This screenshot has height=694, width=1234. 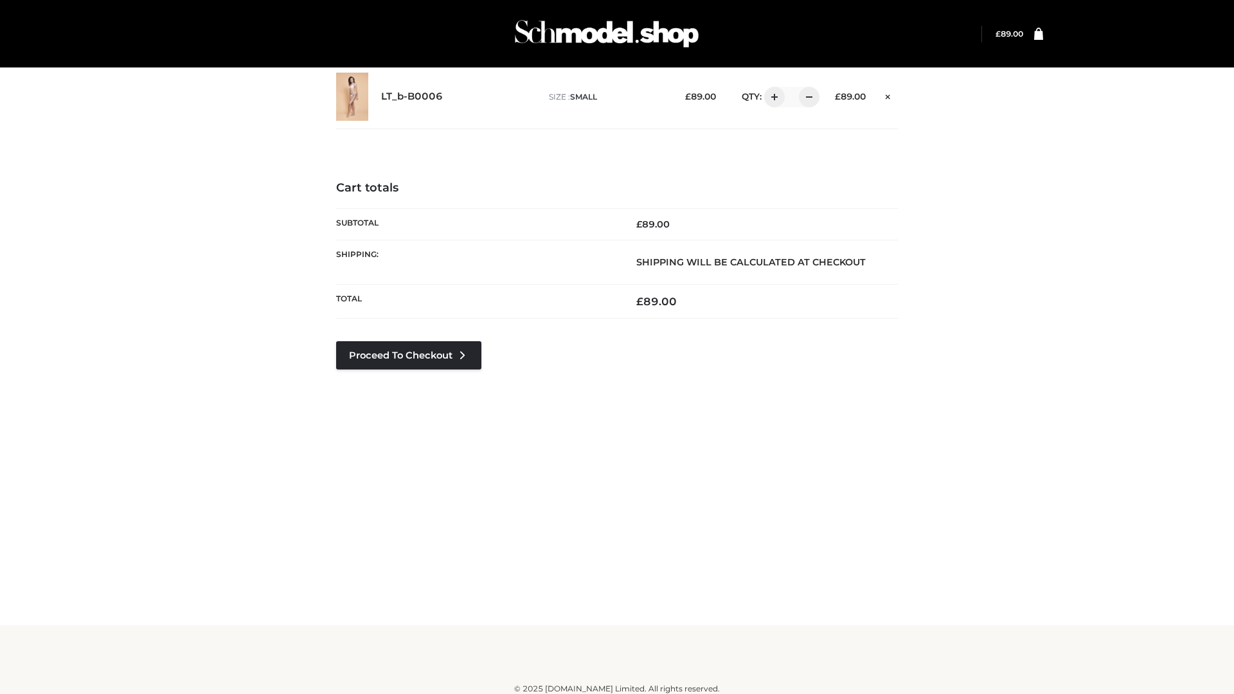 I want to click on th: Subtotal, so click(x=476, y=224).